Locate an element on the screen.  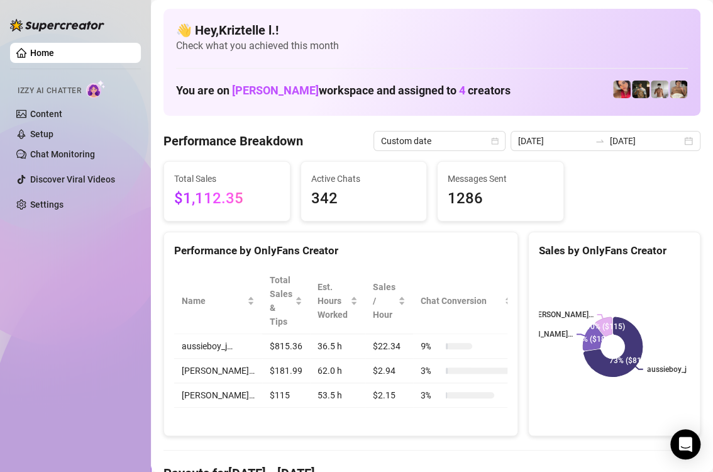
td: $815.36 is located at coordinates (286, 346).